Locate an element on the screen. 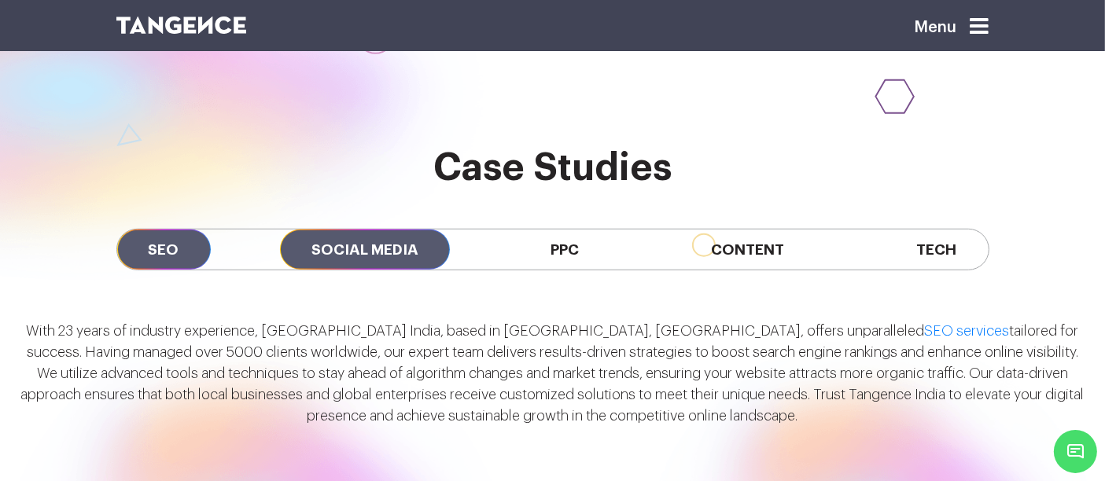 This screenshot has width=1105, height=481. div: Chat Widget is located at coordinates (1075, 452).